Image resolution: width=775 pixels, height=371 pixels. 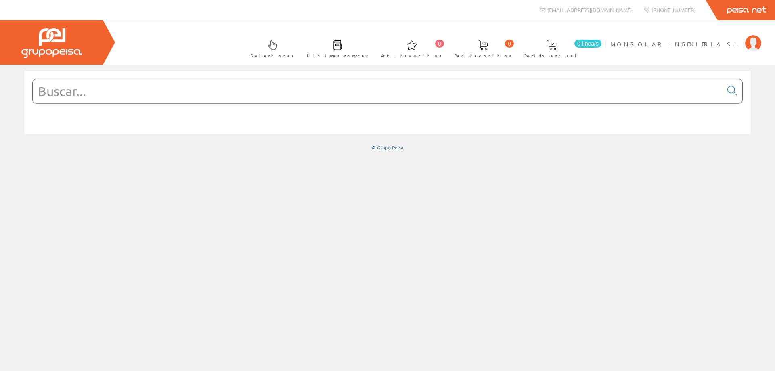 I want to click on span: MONSOLAR INGENIERIA SL, so click(x=676, y=44).